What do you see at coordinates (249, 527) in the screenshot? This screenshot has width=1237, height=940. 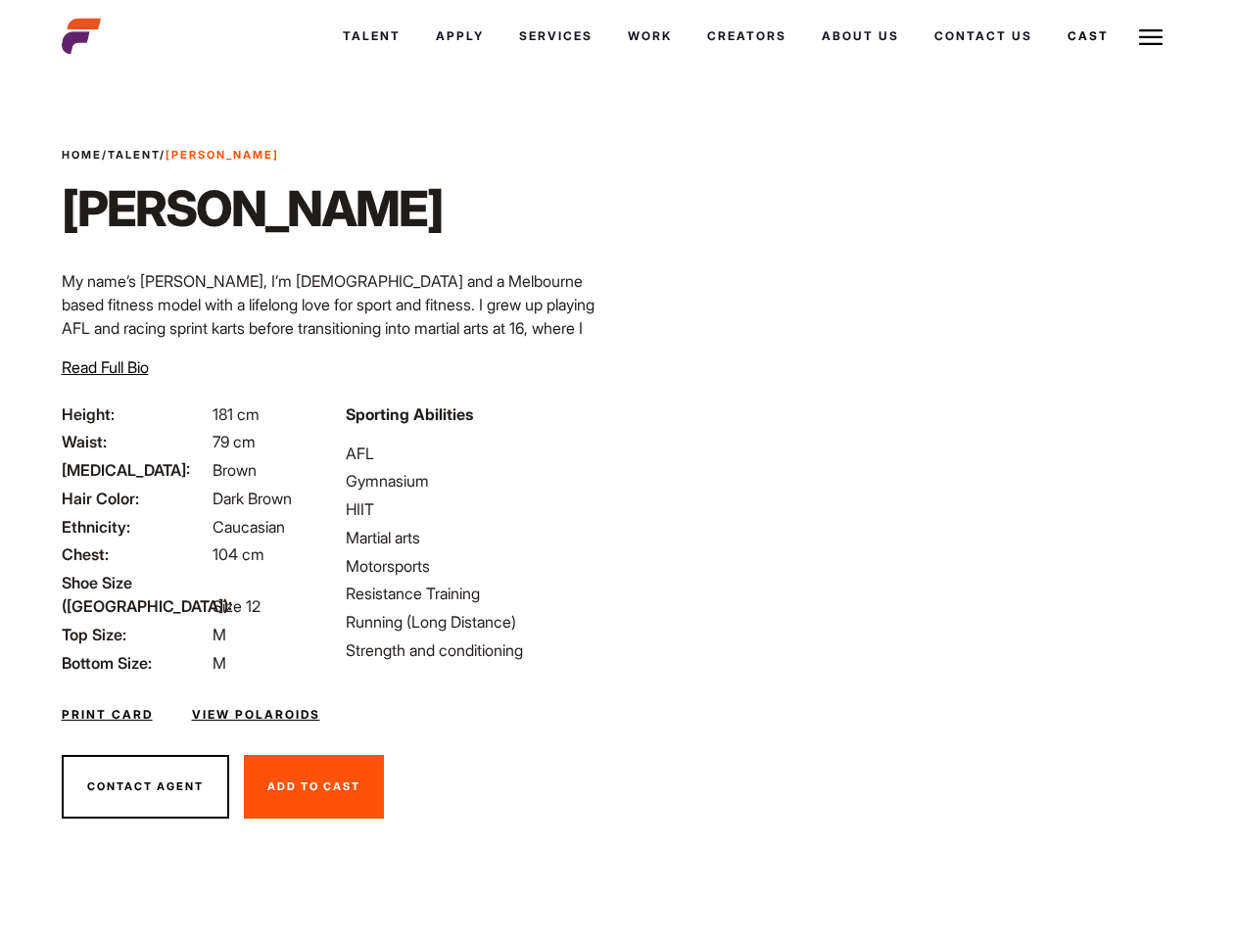 I see `span: Caucasian` at bounding box center [249, 527].